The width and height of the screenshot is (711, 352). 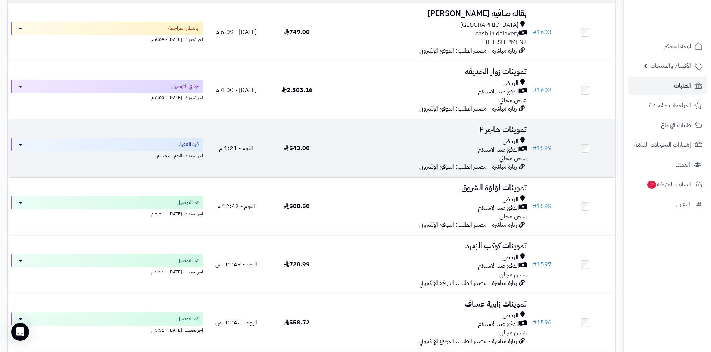 I want to click on span: التقارير, so click(x=683, y=204).